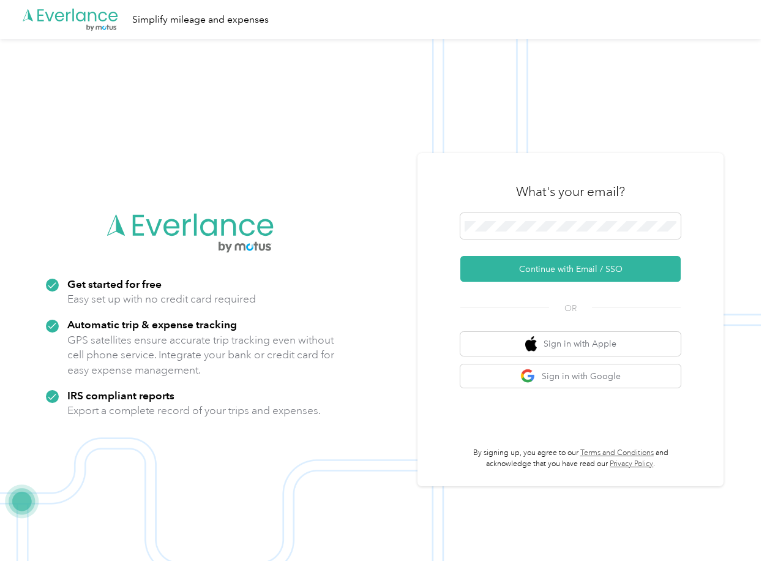 This screenshot has height=561, width=767. I want to click on strong: IRS compliant reports, so click(121, 395).